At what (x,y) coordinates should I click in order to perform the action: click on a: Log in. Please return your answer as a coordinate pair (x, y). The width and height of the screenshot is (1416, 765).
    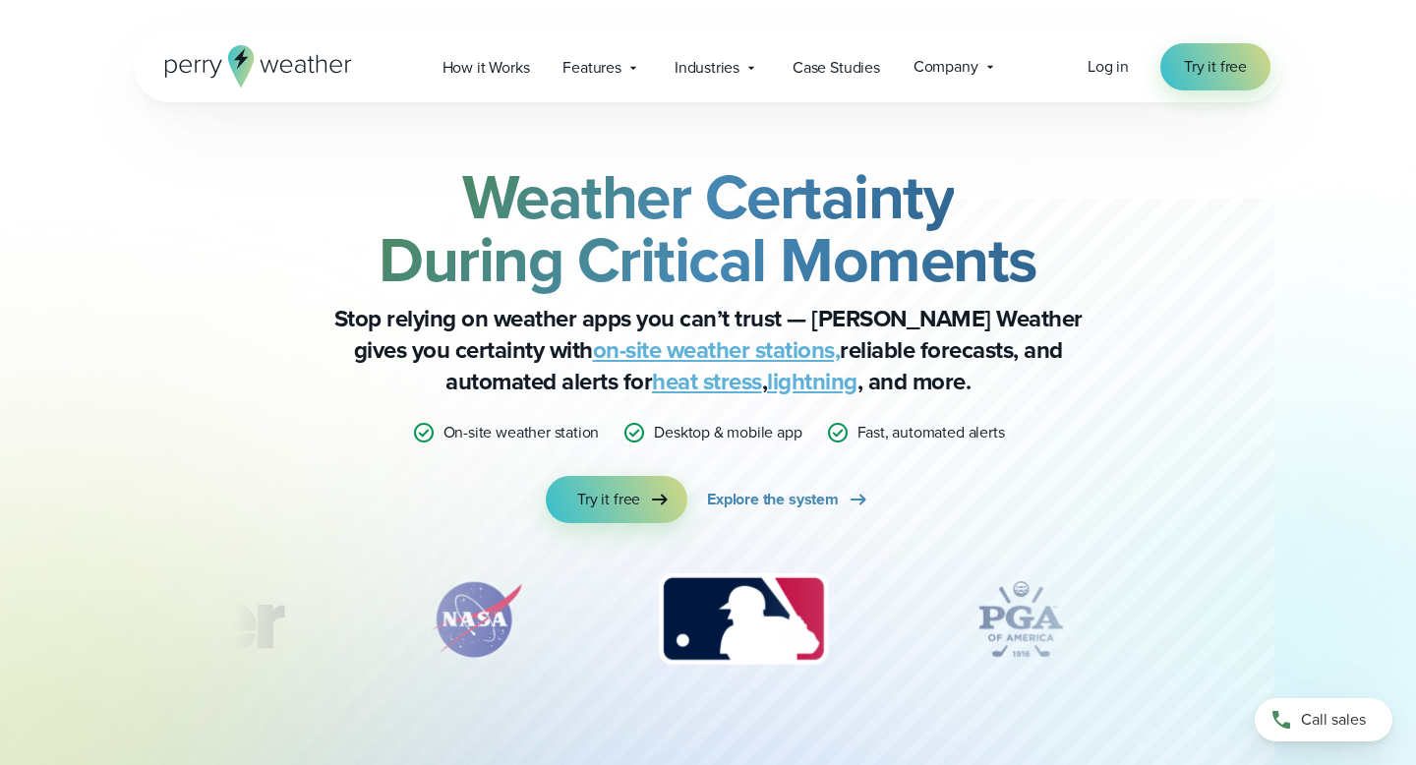
    Looking at the image, I should click on (1108, 67).